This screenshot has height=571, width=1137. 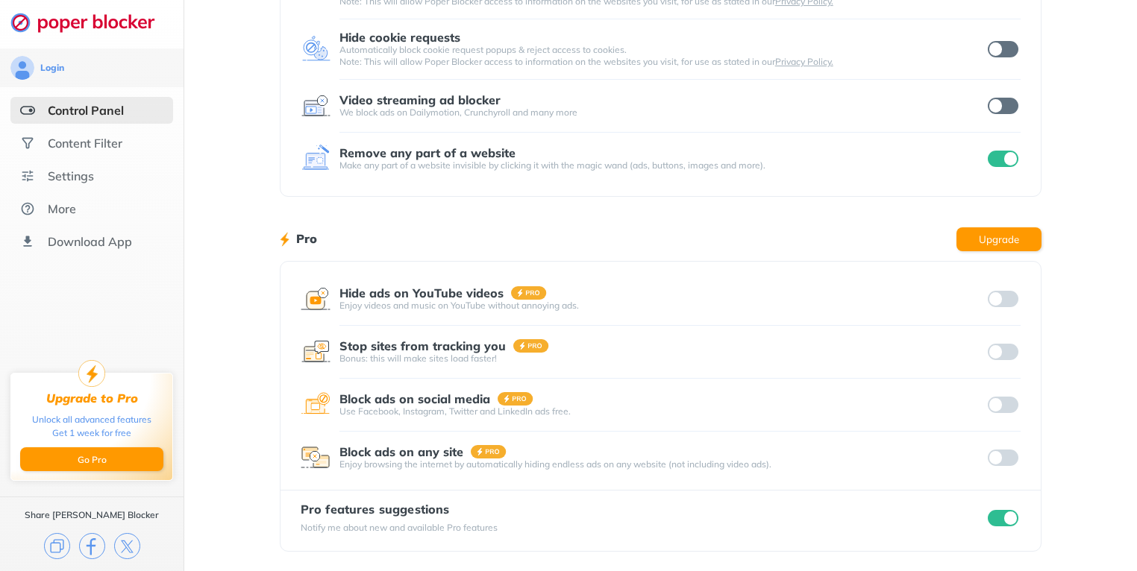 I want to click on div: Control Panel, so click(x=86, y=110).